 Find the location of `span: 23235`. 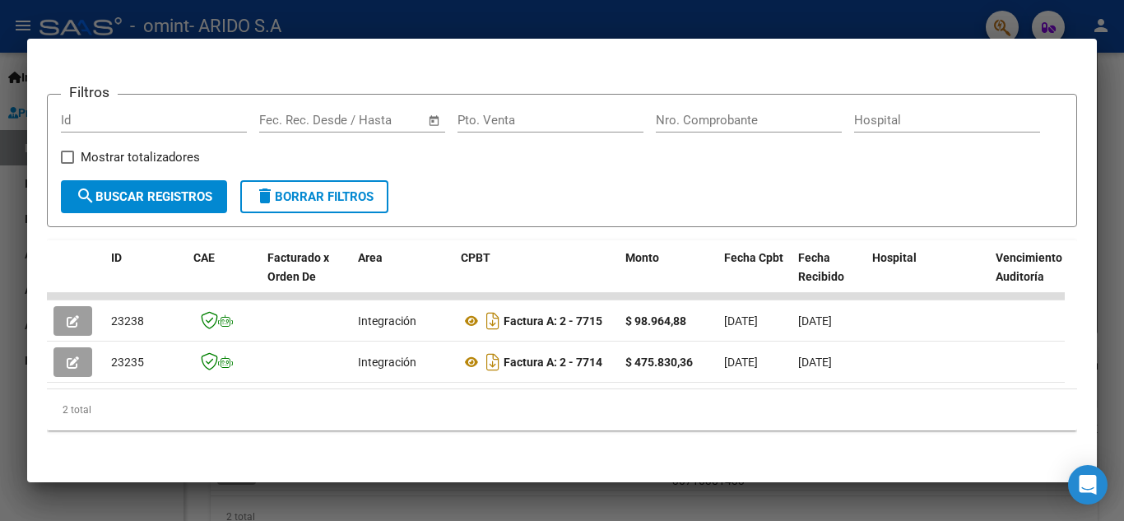

span: 23235 is located at coordinates (128, 362).